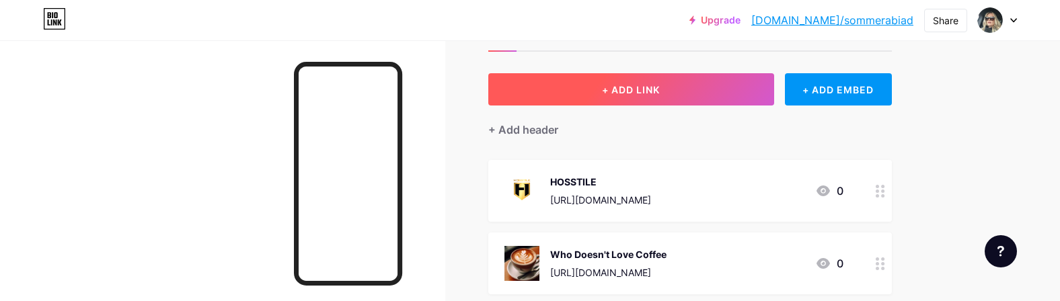 Image resolution: width=1060 pixels, height=301 pixels. What do you see at coordinates (631, 89) in the screenshot?
I see `button: + ADD LINK` at bounding box center [631, 89].